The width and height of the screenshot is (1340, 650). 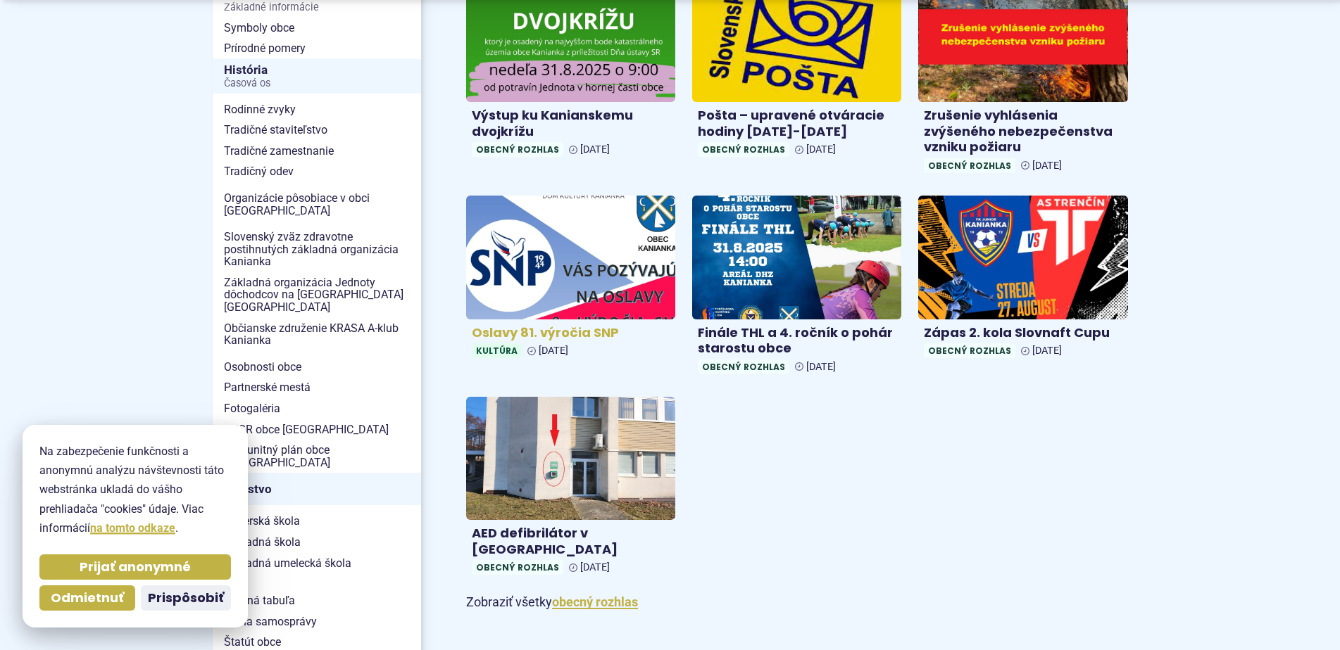 I want to click on button: Prispôsobiť, so click(x=186, y=598).